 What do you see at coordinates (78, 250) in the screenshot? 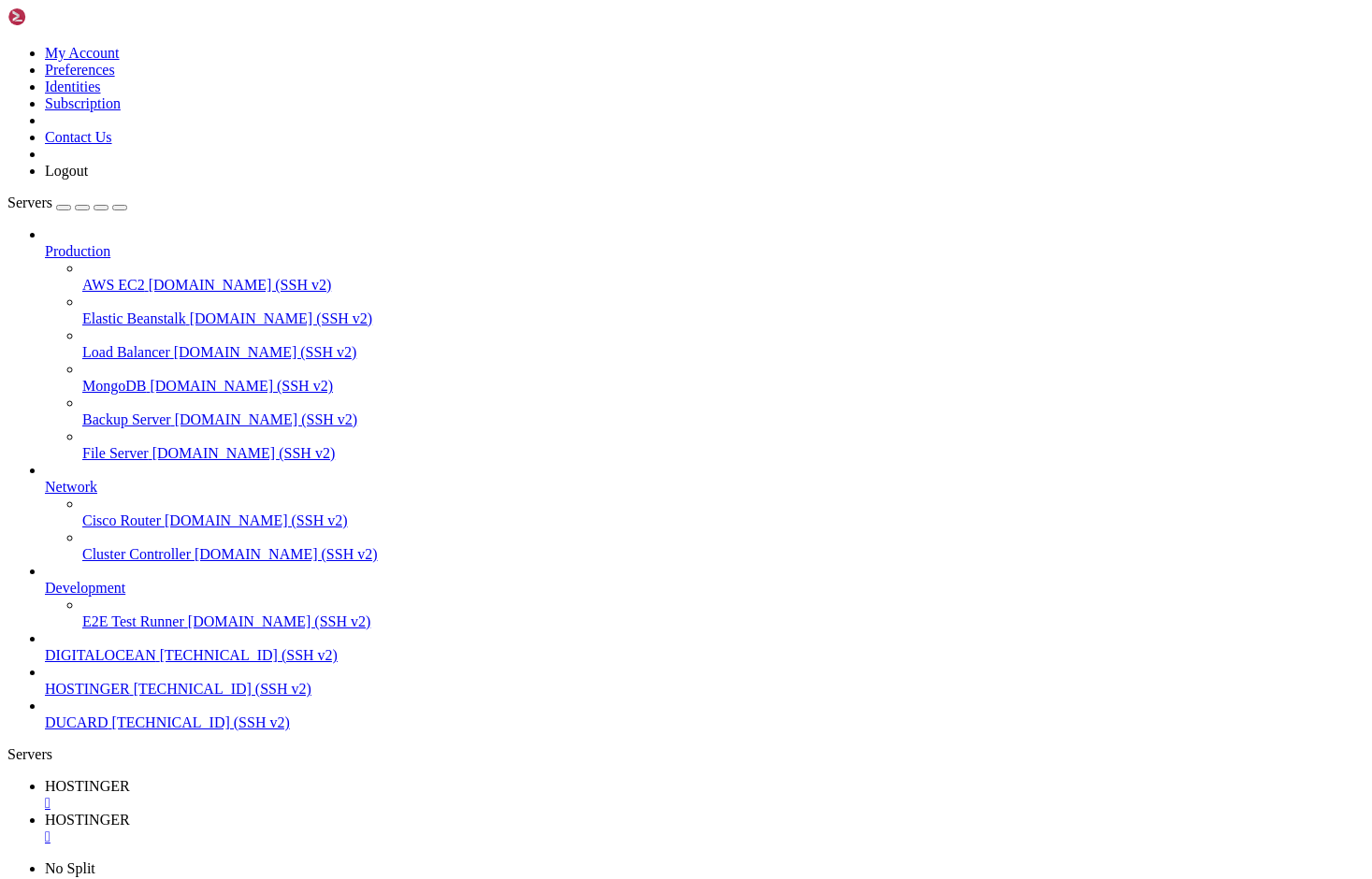
I see `span: Production` at bounding box center [78, 250].